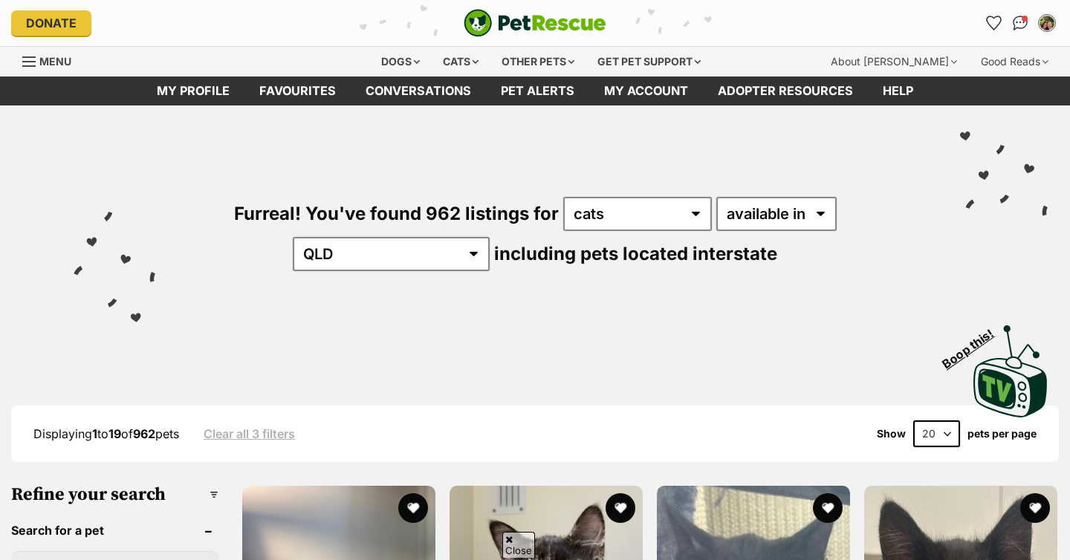 The width and height of the screenshot is (1070, 560). Describe the element at coordinates (1002, 434) in the screenshot. I see `label: pets per page` at that location.